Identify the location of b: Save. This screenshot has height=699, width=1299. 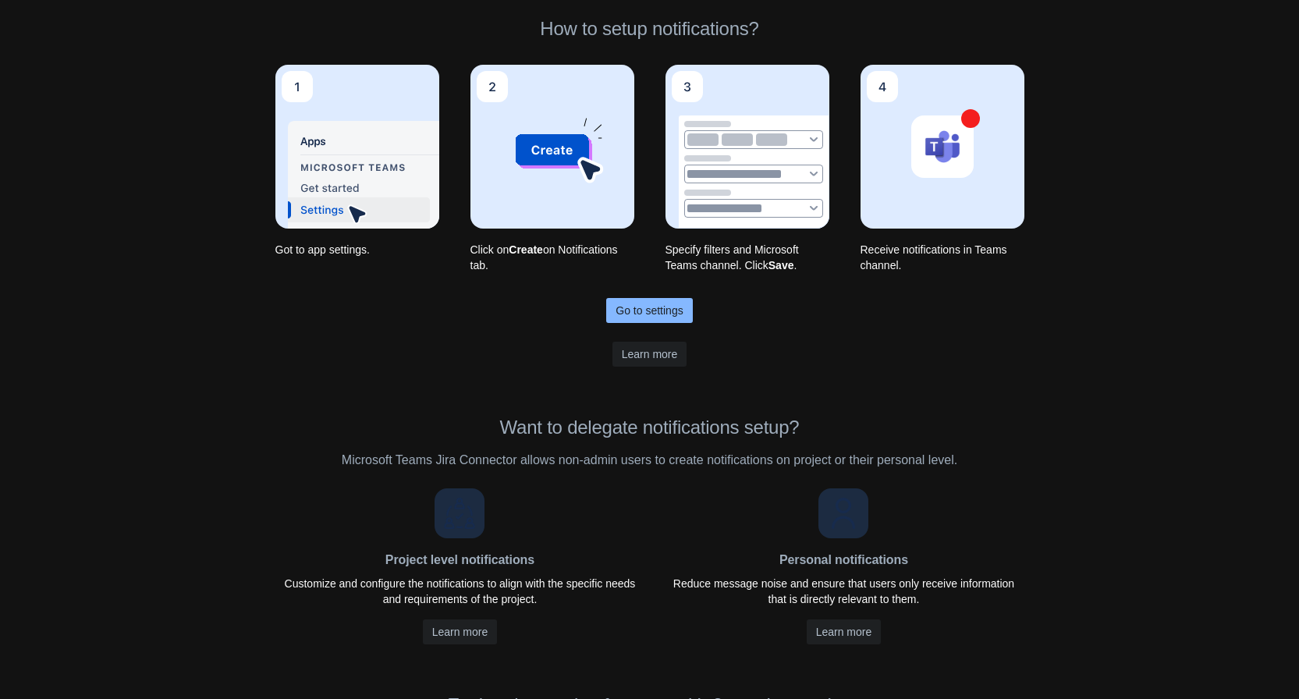
(781, 265).